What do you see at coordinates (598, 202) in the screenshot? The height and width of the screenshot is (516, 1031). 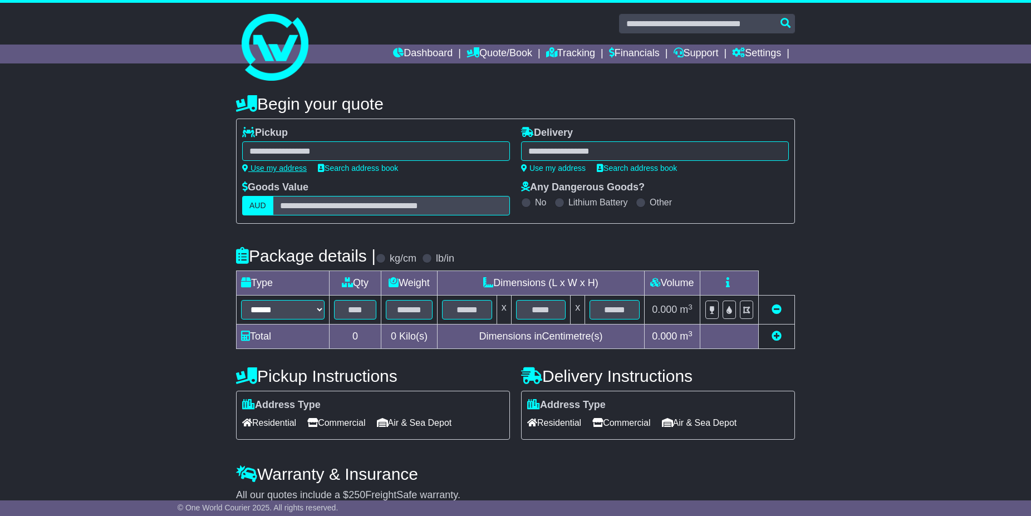 I see `label: Lithium Battery` at bounding box center [598, 202].